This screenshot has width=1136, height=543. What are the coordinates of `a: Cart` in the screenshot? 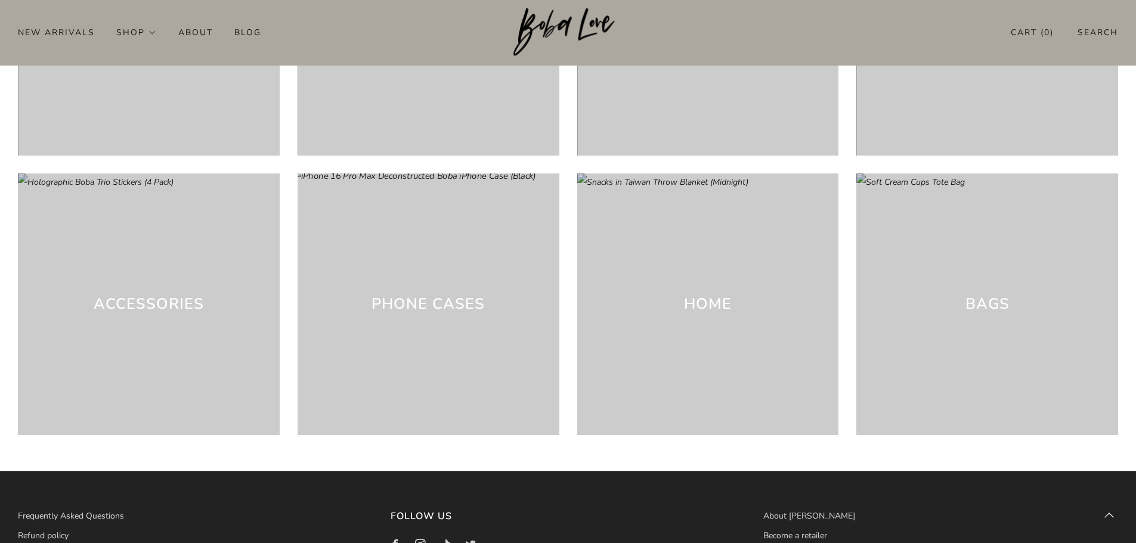 It's located at (1033, 32).